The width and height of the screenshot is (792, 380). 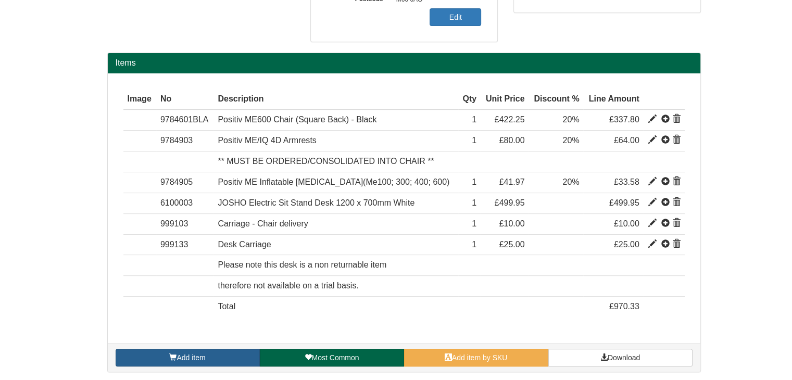 I want to click on th: Unit Price, so click(x=505, y=99).